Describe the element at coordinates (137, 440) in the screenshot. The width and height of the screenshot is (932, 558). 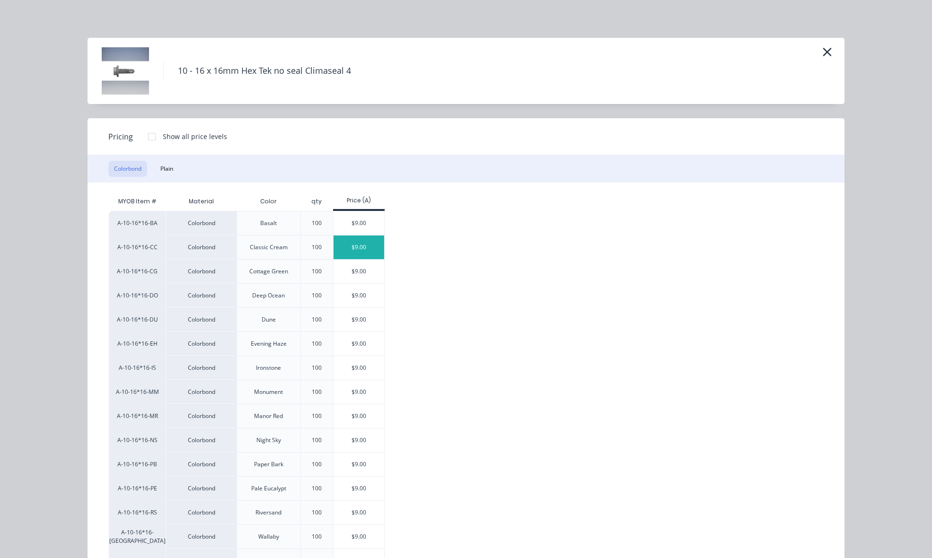
I see `div: A-10-16*16-NS` at that location.